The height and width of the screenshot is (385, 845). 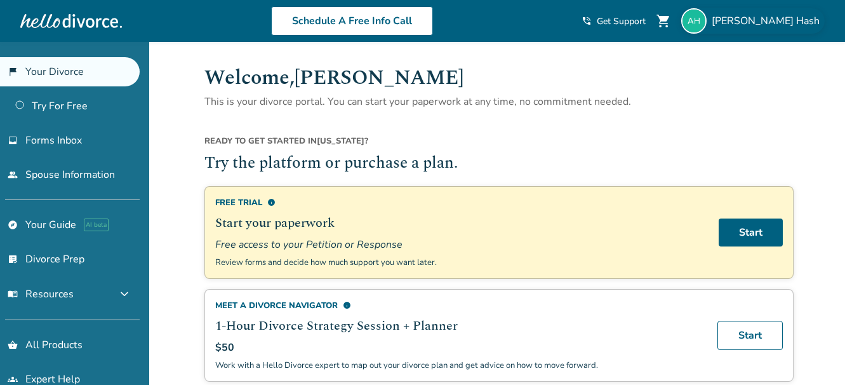 What do you see at coordinates (352, 21) in the screenshot?
I see `a: Schedule A Free Info Call` at bounding box center [352, 21].